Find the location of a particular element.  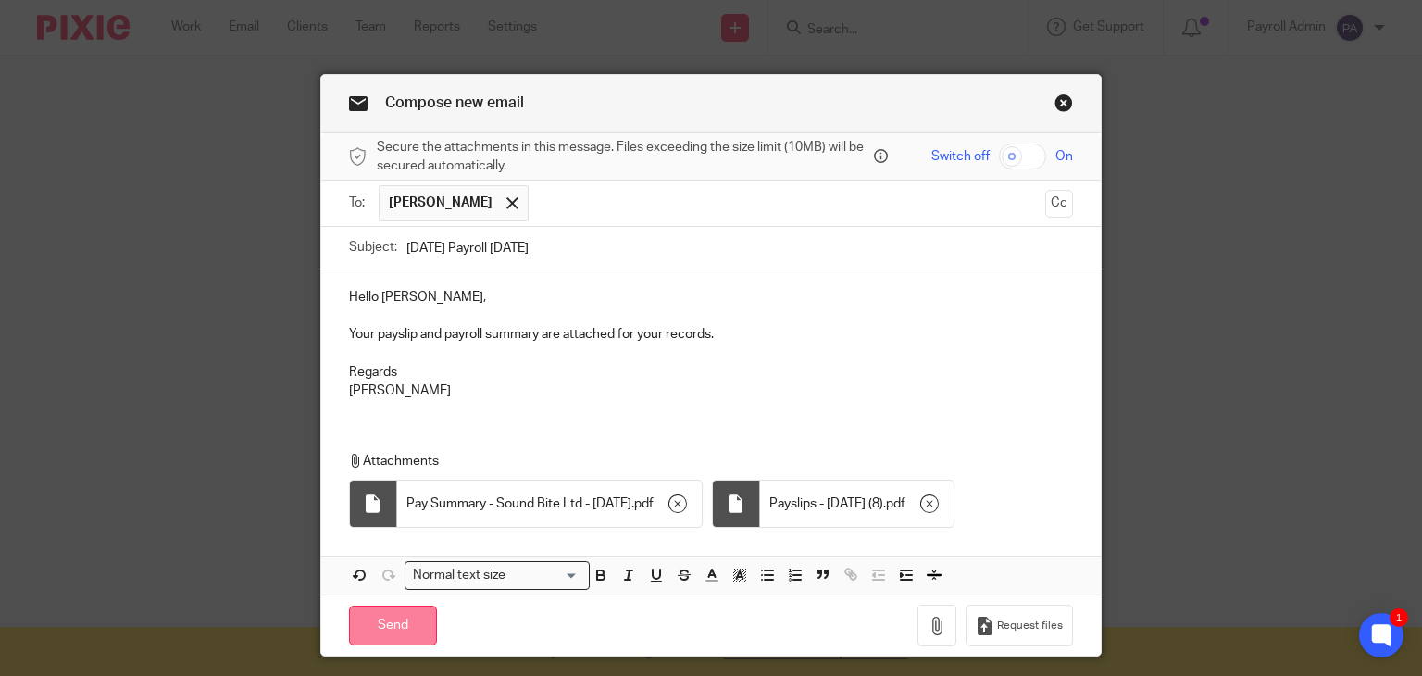

label: To: is located at coordinates (359, 203).